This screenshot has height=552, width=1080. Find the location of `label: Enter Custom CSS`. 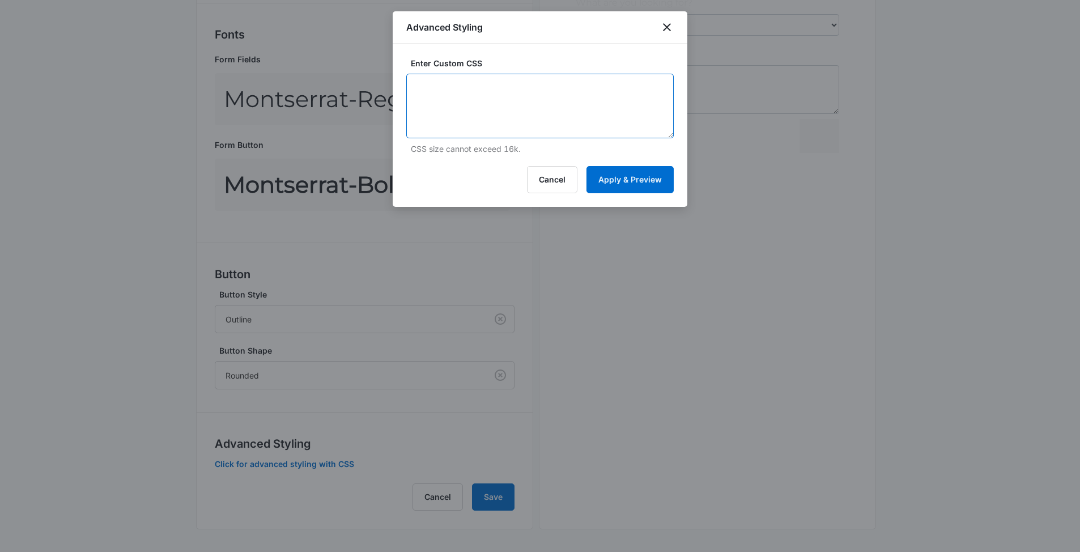

label: Enter Custom CSS is located at coordinates (545, 63).